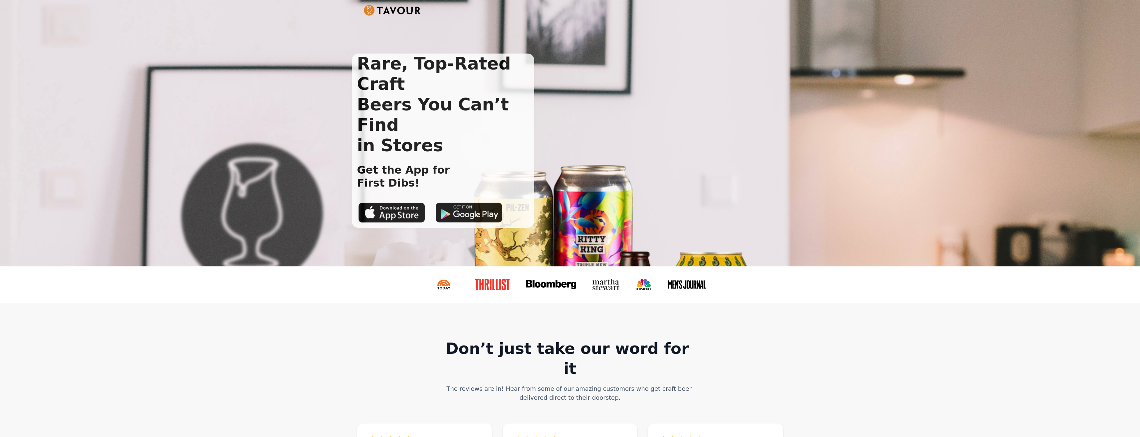  Describe the element at coordinates (392, 10) in the screenshot. I see `img: Untitled UI logotext` at that location.